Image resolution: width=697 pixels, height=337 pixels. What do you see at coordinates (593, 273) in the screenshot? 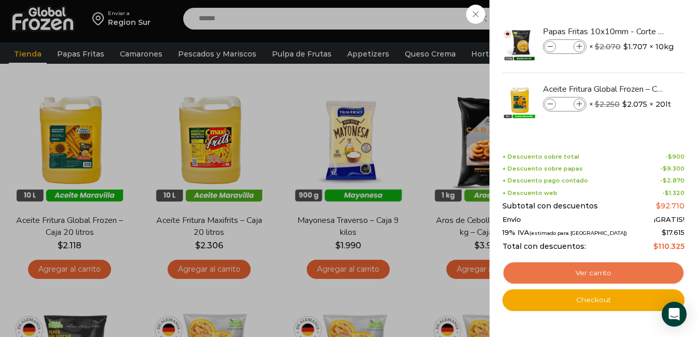
I see `a: Ver carrito` at bounding box center [593, 273].